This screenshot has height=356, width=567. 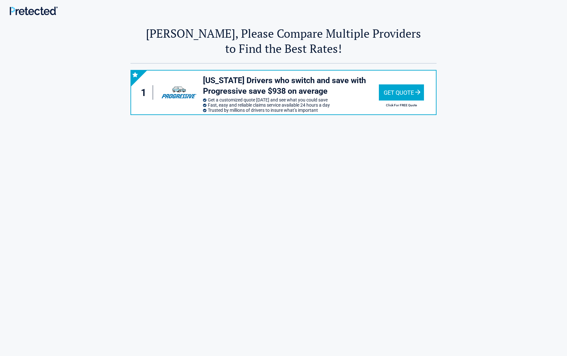 I want to click on img: progressive's logo, so click(x=179, y=93).